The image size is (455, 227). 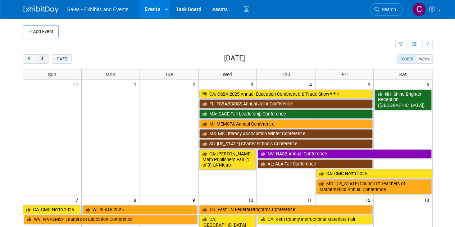 I want to click on span: 12, so click(x=368, y=199).